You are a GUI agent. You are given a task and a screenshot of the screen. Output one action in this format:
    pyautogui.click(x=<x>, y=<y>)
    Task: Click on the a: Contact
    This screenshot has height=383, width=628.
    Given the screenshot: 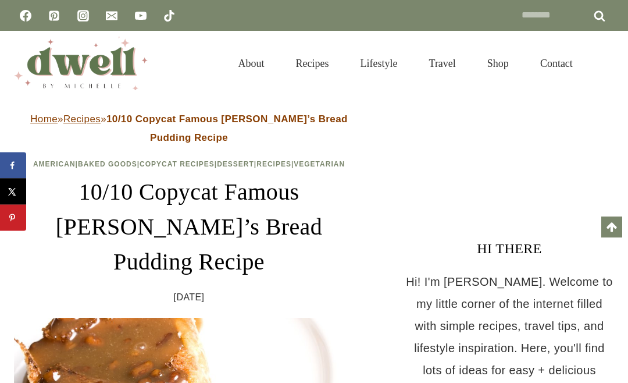 What is the action you would take?
    pyautogui.click(x=557, y=63)
    